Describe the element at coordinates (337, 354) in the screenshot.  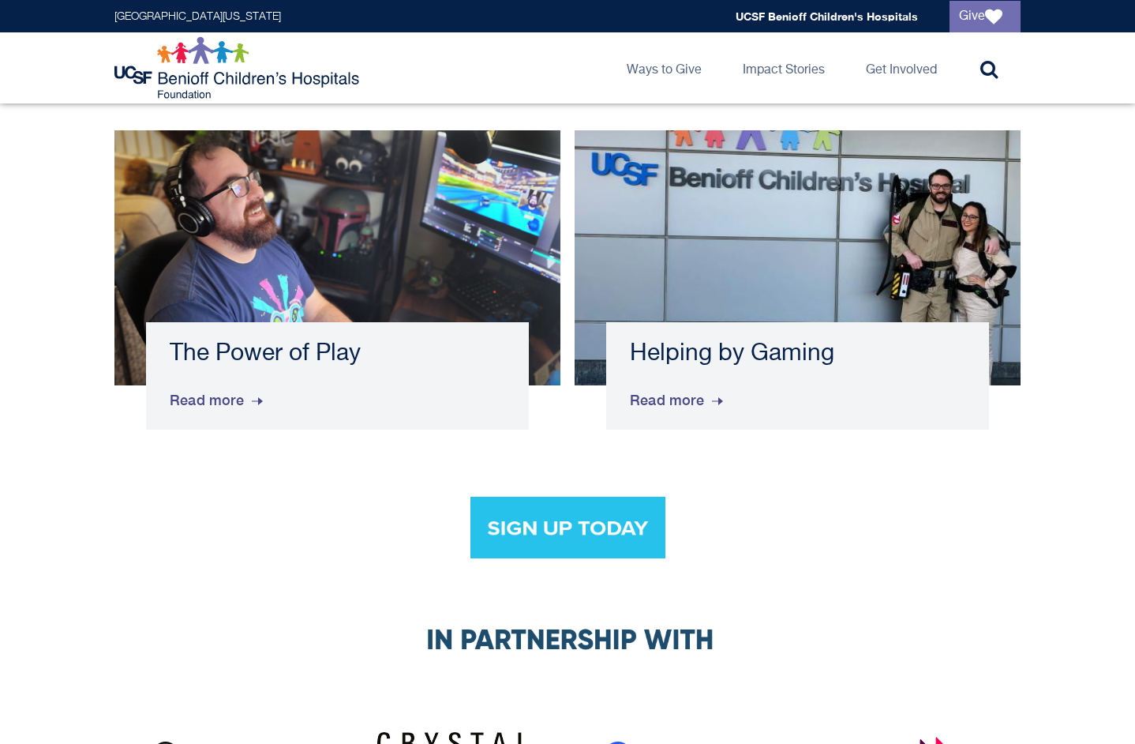
I see `h3: The Power of Play` at that location.